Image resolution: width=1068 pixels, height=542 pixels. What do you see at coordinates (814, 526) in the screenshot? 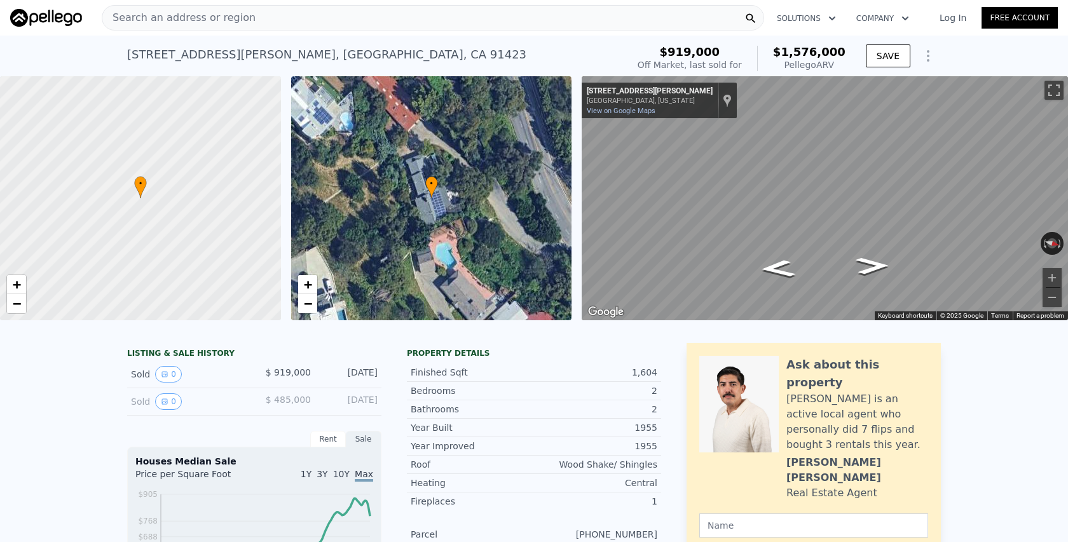
I see `input: Name` at bounding box center [814, 526].